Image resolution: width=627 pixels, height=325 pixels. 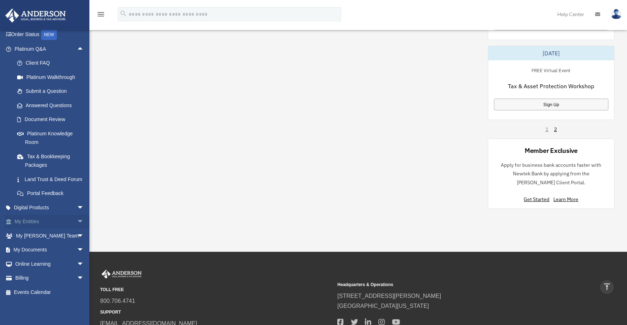 What do you see at coordinates (50, 250) in the screenshot?
I see `a: My Documentsarrow_drop_down` at bounding box center [50, 250].